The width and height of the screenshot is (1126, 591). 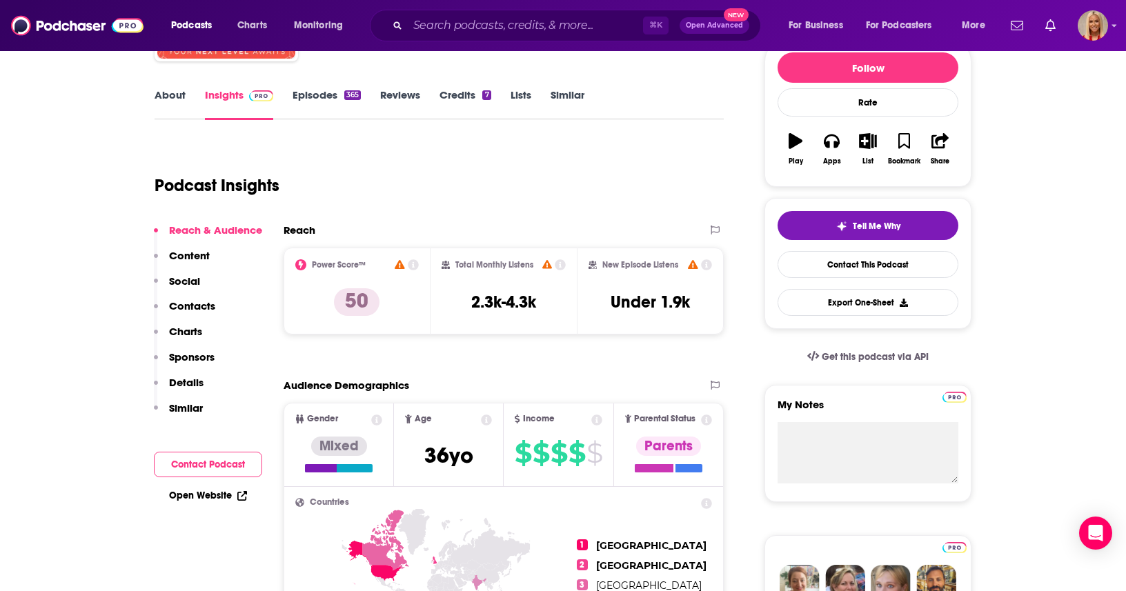 I want to click on div: Apps, so click(x=832, y=162).